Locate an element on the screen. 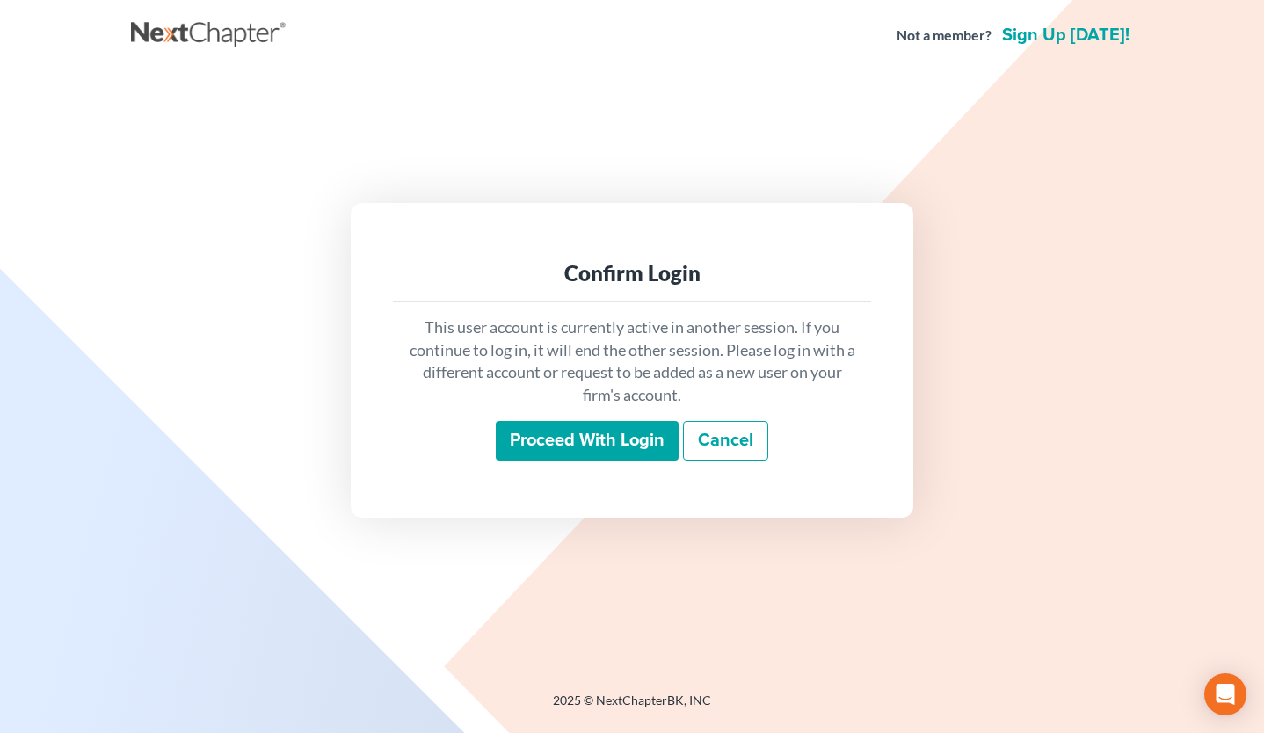 This screenshot has width=1264, height=733. strong: Not a member? is located at coordinates (944, 35).